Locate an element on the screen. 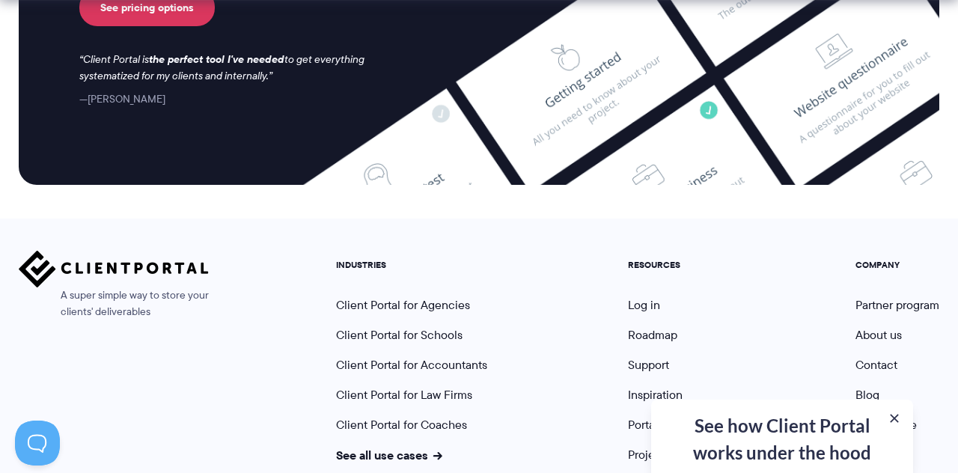 The image size is (958, 473). h5: COMPANY is located at coordinates (897, 265).